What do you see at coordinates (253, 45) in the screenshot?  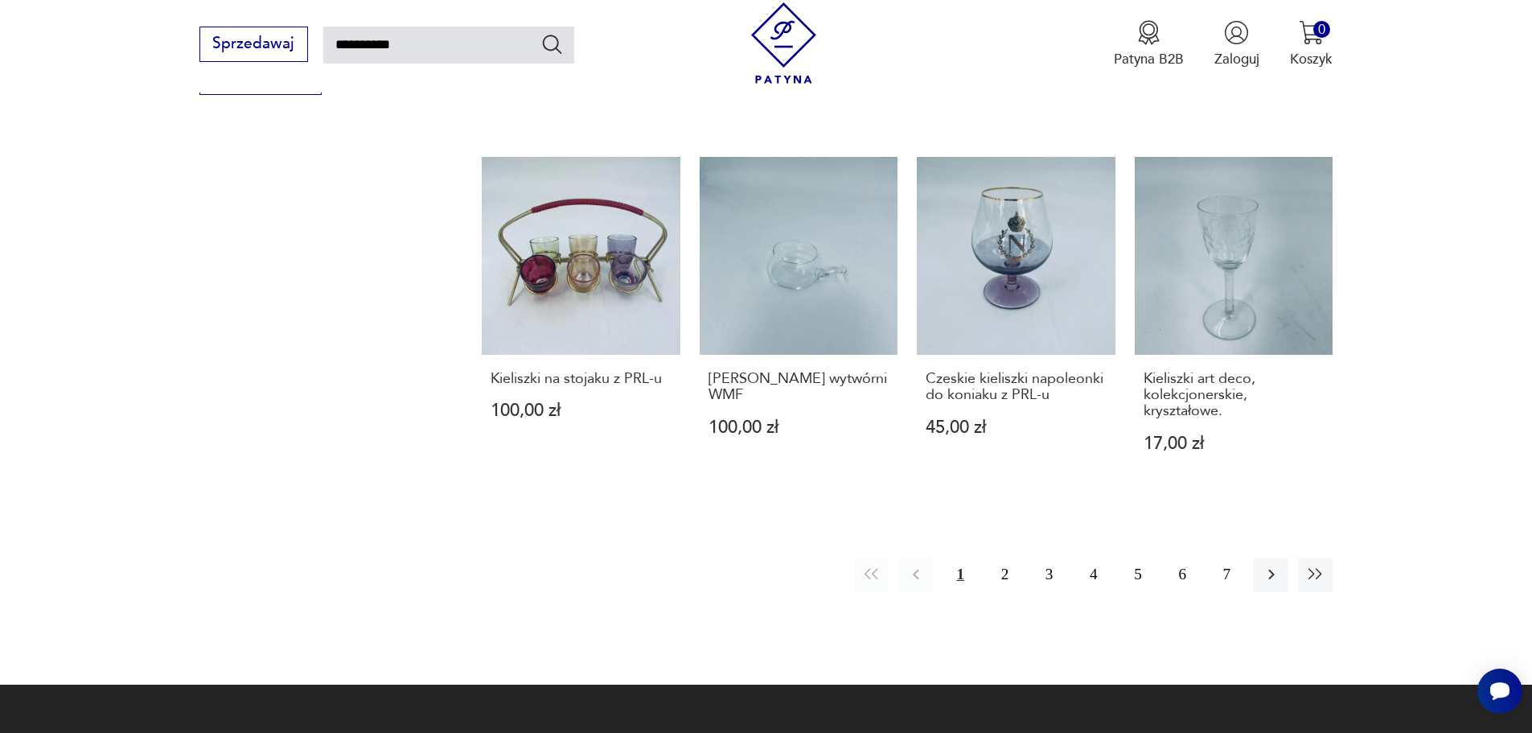 I see `a: Sprzedawaj` at bounding box center [253, 45].